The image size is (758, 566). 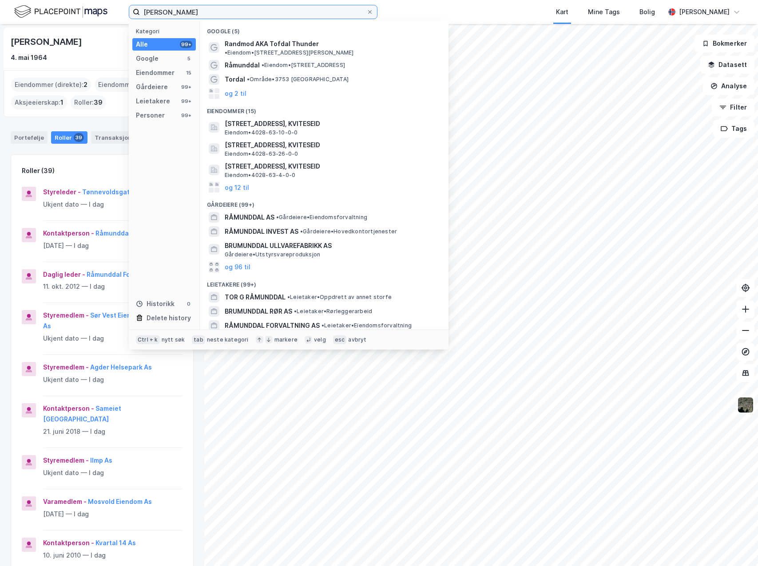 What do you see at coordinates (340, 340) in the screenshot?
I see `div: esc` at bounding box center [340, 340].